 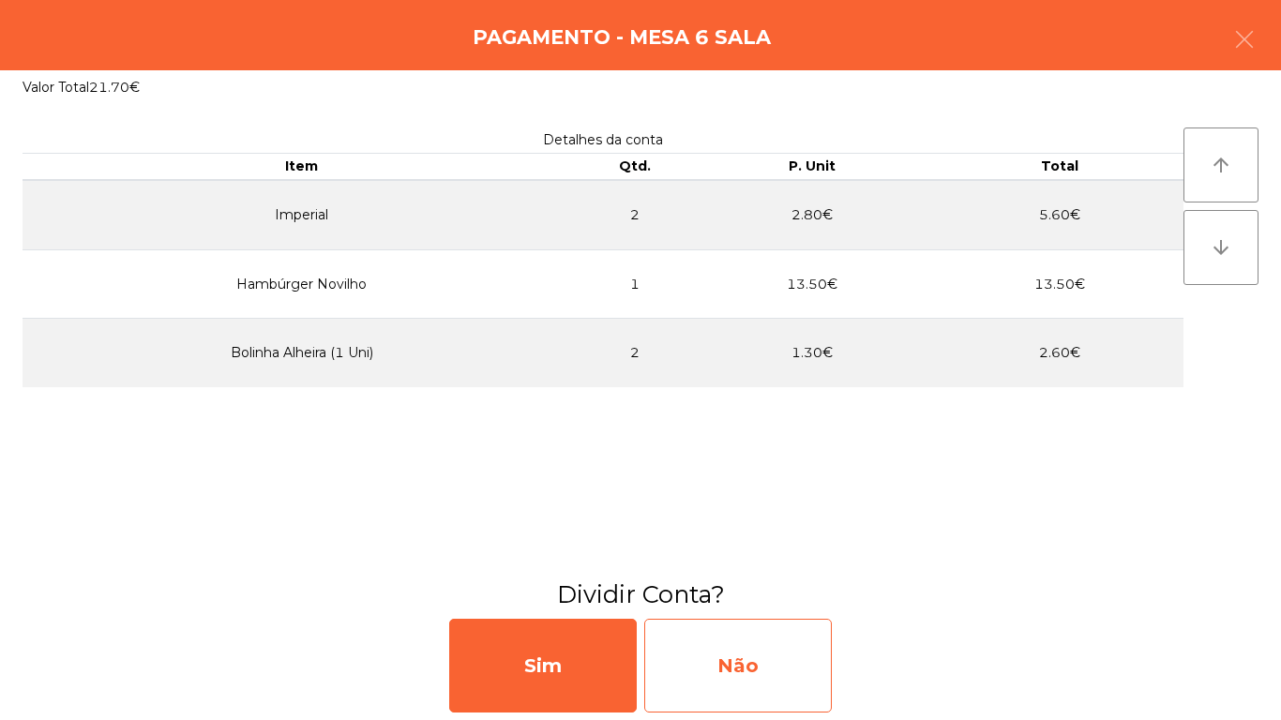 I want to click on button: arrow_downward, so click(x=1221, y=248).